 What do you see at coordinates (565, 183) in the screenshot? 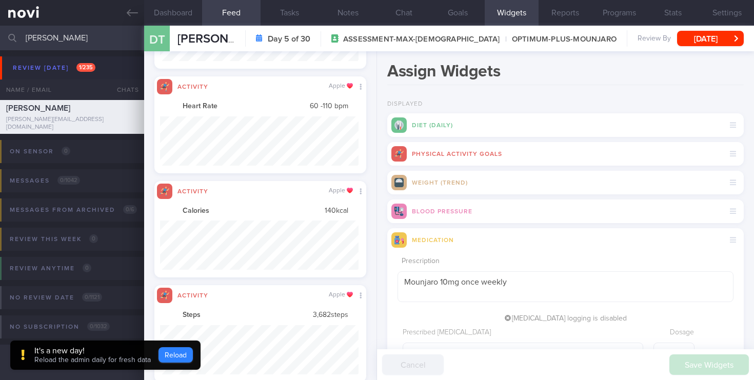
I see `div: Weight (Trend)` at bounding box center [565, 183].